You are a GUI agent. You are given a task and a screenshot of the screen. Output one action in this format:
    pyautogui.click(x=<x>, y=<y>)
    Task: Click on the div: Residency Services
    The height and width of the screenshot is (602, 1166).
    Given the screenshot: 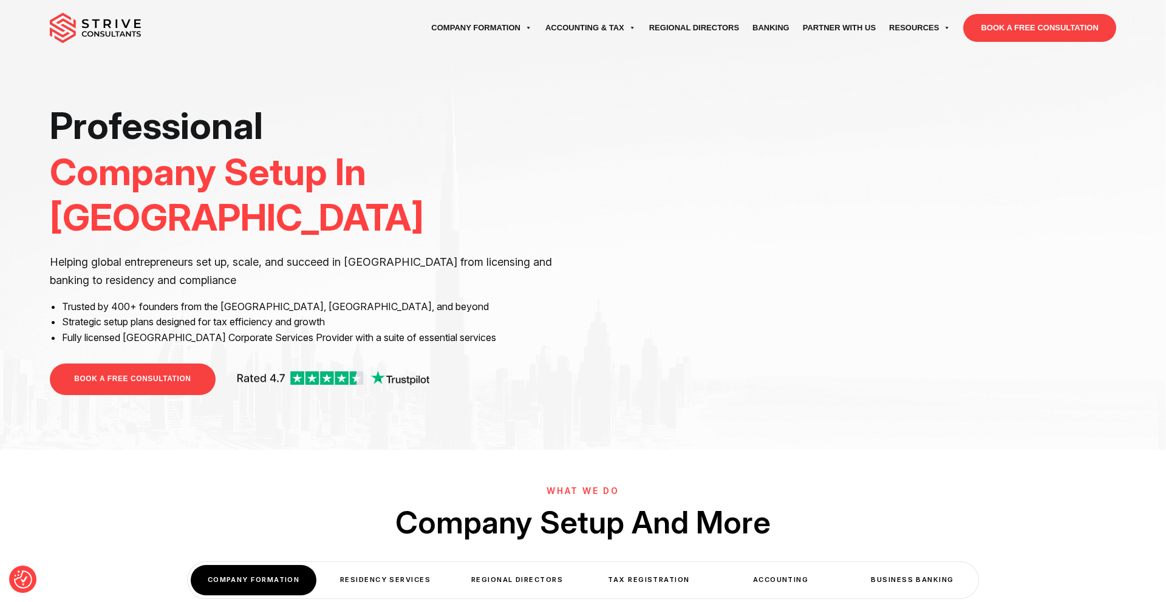 What is the action you would take?
    pyautogui.click(x=385, y=580)
    